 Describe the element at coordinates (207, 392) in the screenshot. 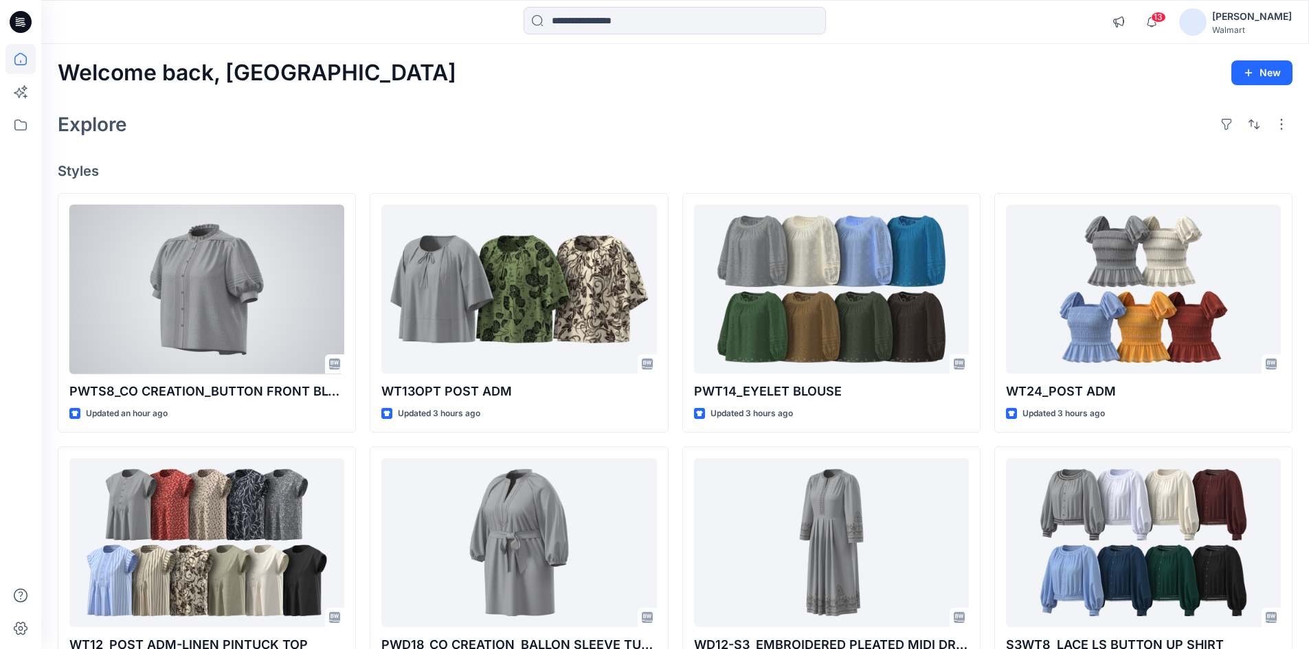

I see `p: PWTS8_CO CREATION_BUTTON FRONT BLOUSE` at that location.